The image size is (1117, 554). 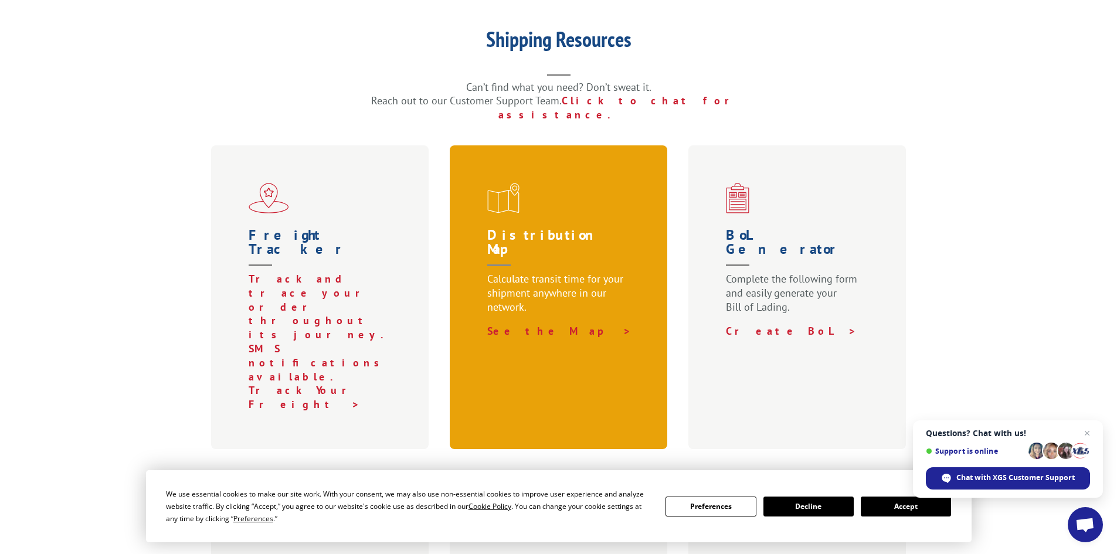 What do you see at coordinates (906, 506) in the screenshot?
I see `button: Accept` at bounding box center [906, 506].